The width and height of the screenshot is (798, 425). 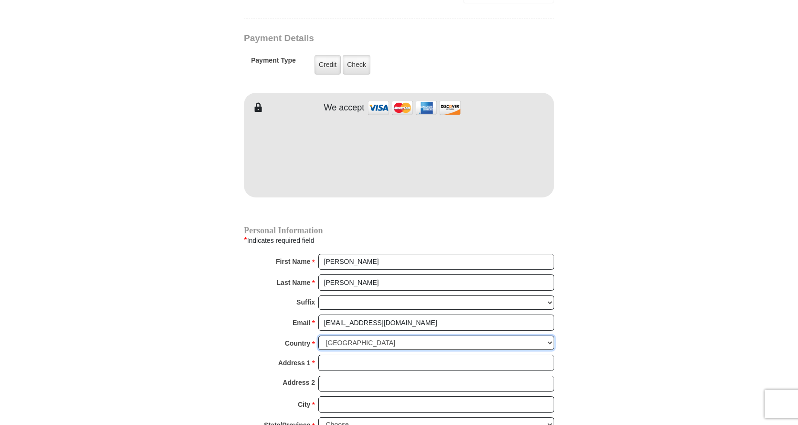 I want to click on label: Check, so click(x=357, y=64).